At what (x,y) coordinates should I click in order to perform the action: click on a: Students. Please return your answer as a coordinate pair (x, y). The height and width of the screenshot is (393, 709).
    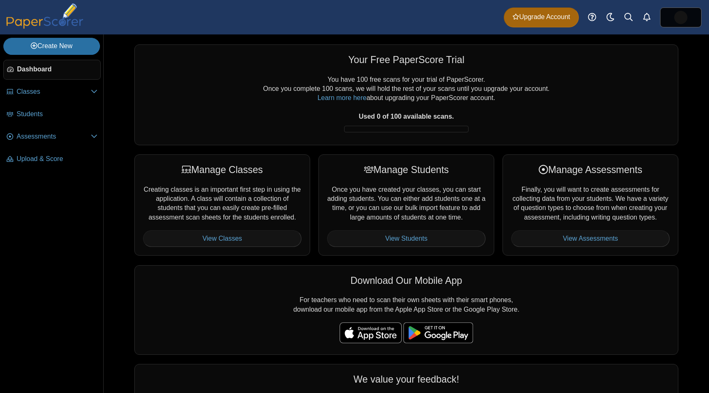
    Looking at the image, I should click on (52, 114).